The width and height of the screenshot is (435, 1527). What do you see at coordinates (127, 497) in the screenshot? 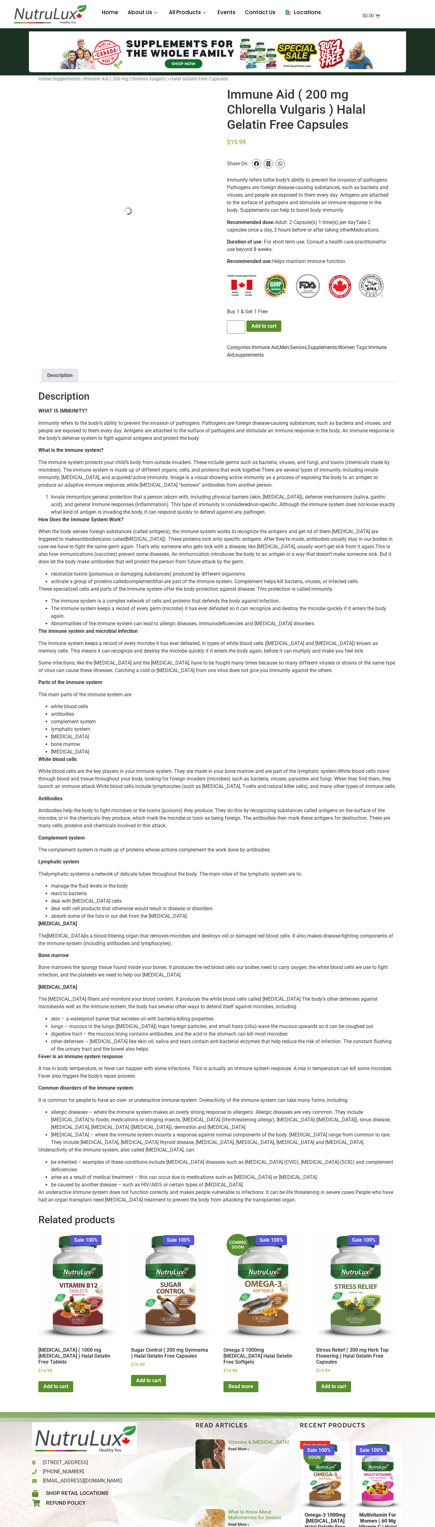
I see `span: is general protection that a person is` at bounding box center [127, 497].